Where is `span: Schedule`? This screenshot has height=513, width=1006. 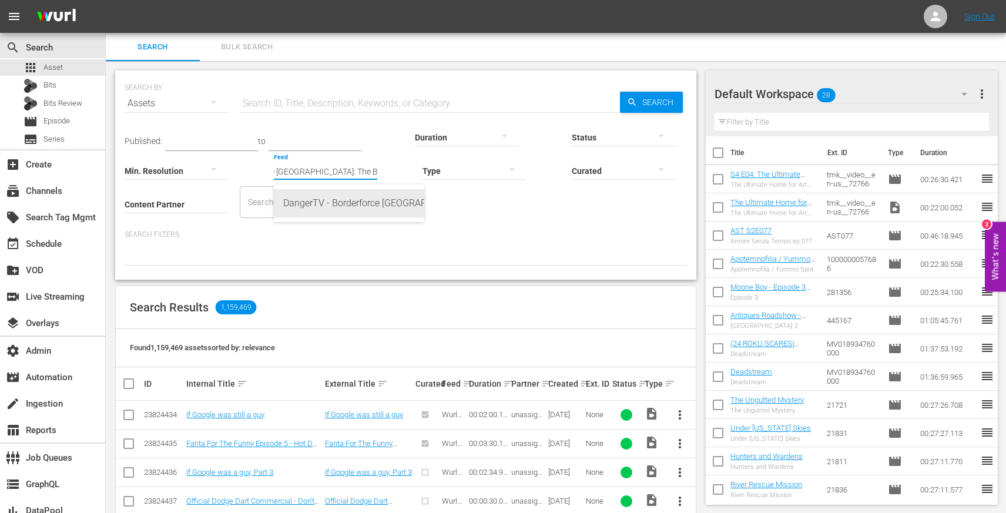
span: Schedule is located at coordinates (13, 244).